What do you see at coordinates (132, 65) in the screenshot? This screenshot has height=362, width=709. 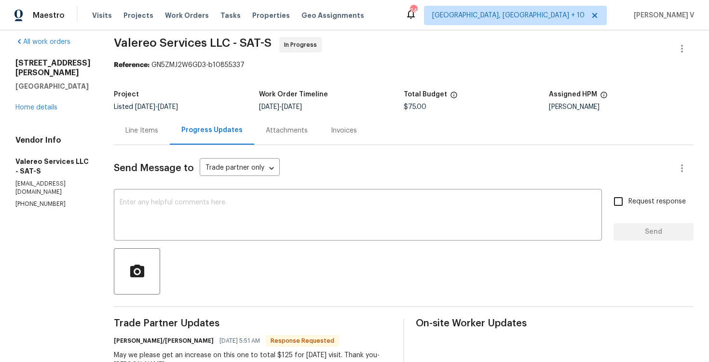 I see `b: Reference:` at bounding box center [132, 65].